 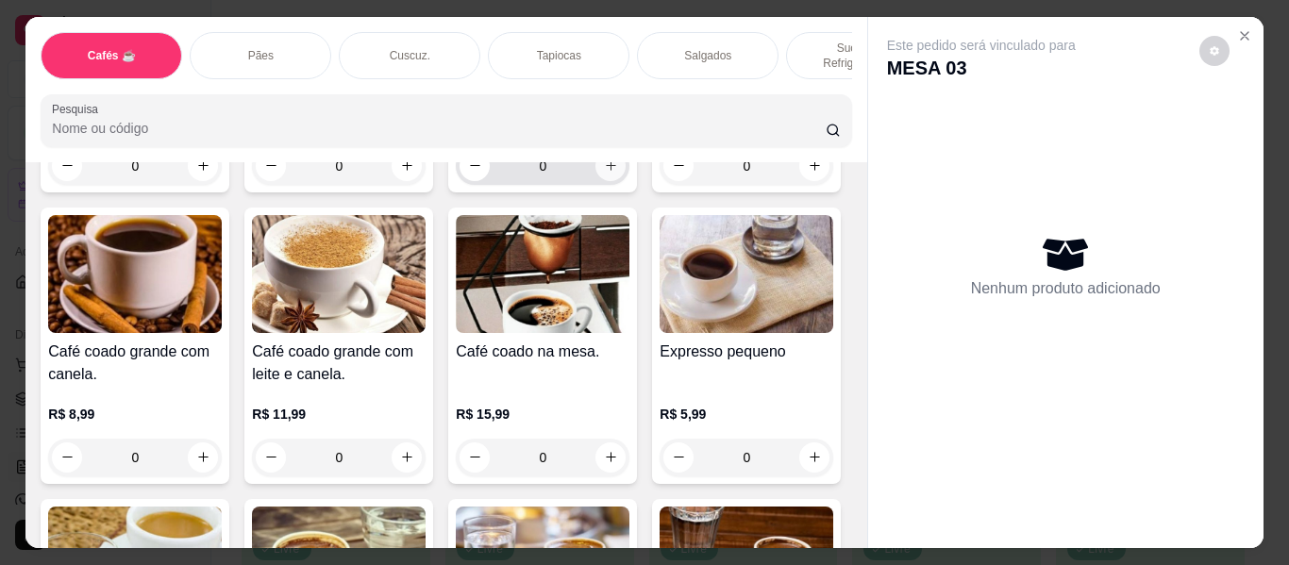 I want to click on h4: Expresso pequeno, so click(x=746, y=352).